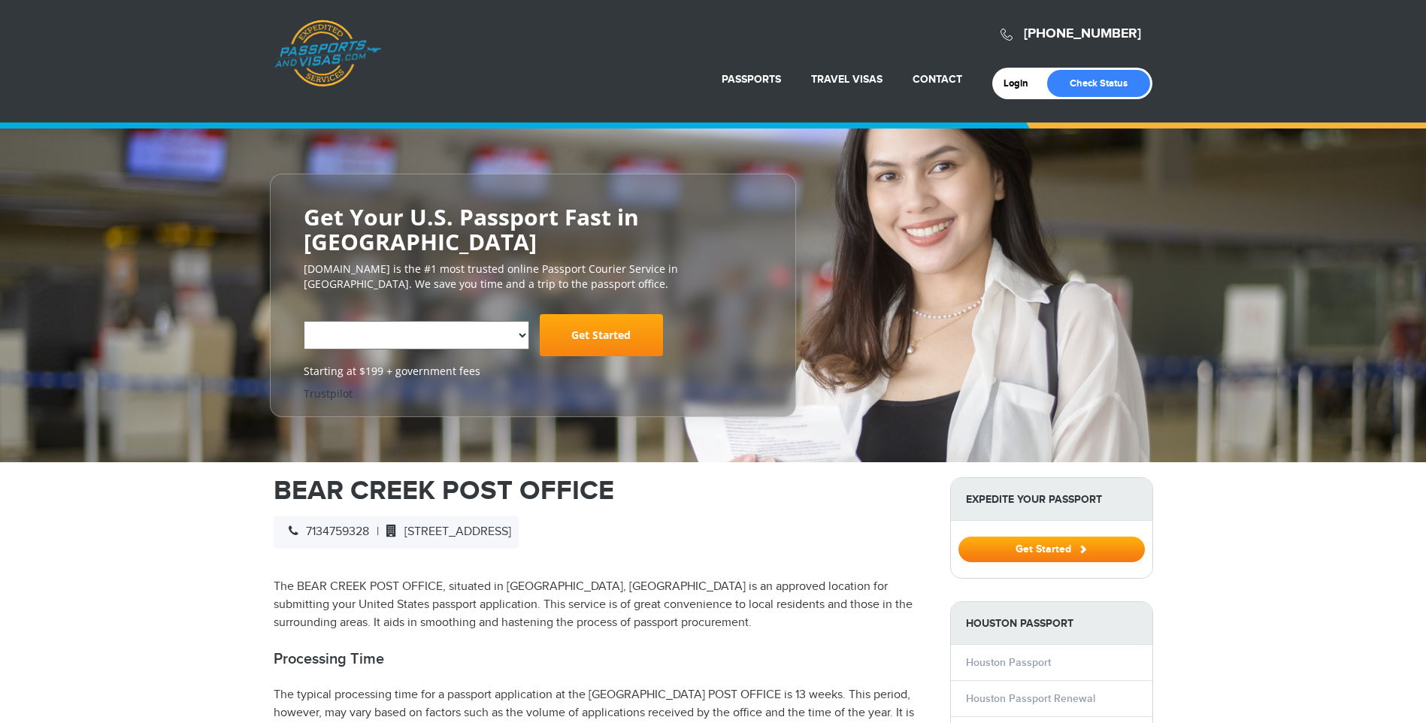  Describe the element at coordinates (1052, 499) in the screenshot. I see `strong: Expedite Your Passport` at that location.